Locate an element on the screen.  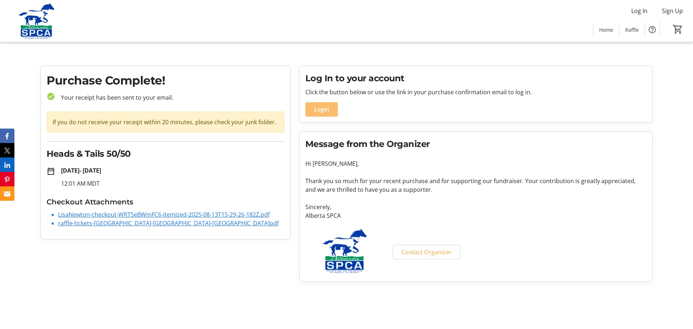
span: Sign Up is located at coordinates (673, 11).